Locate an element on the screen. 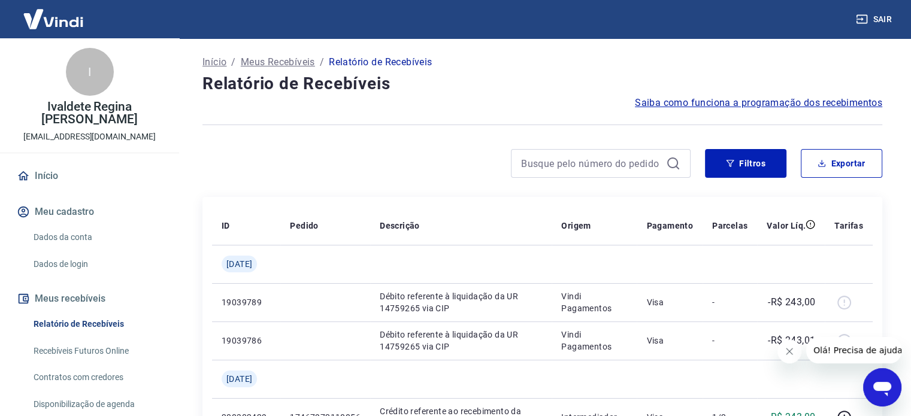 This screenshot has height=416, width=911. p: 19039786 is located at coordinates (246, 341).